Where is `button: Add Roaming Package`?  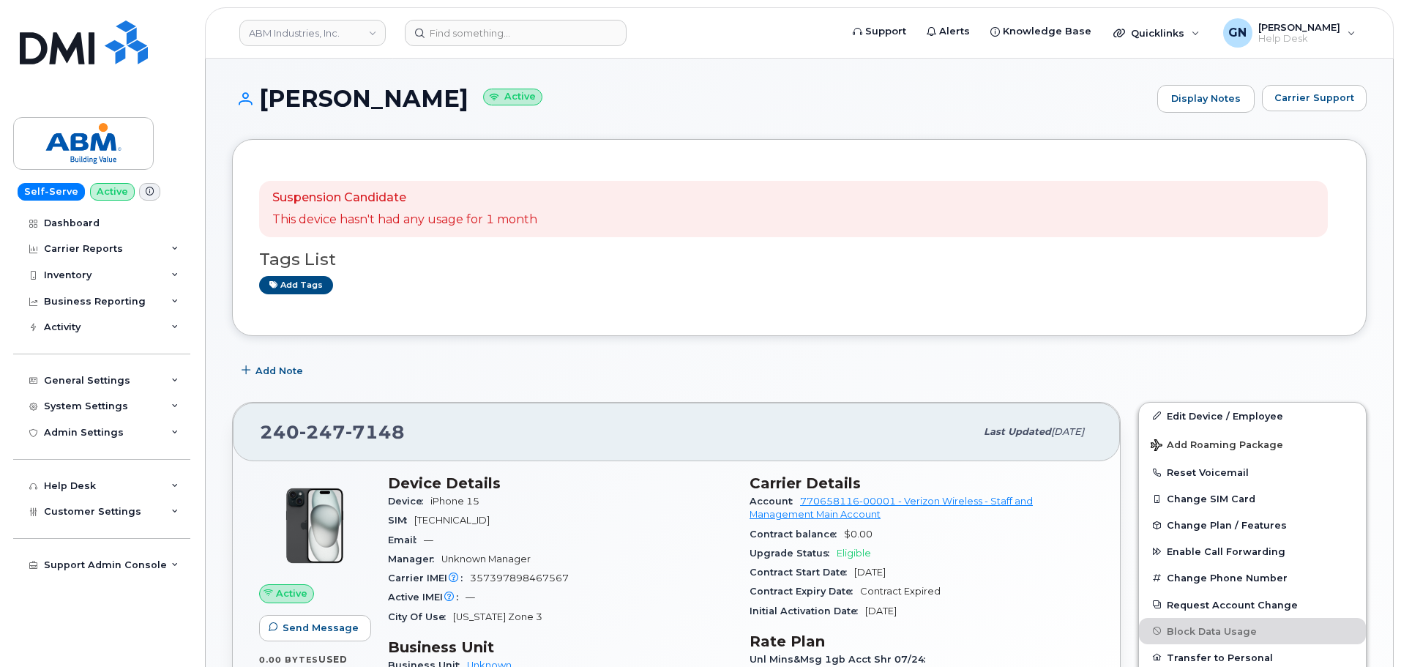
button: Add Roaming Package is located at coordinates (1252, 444).